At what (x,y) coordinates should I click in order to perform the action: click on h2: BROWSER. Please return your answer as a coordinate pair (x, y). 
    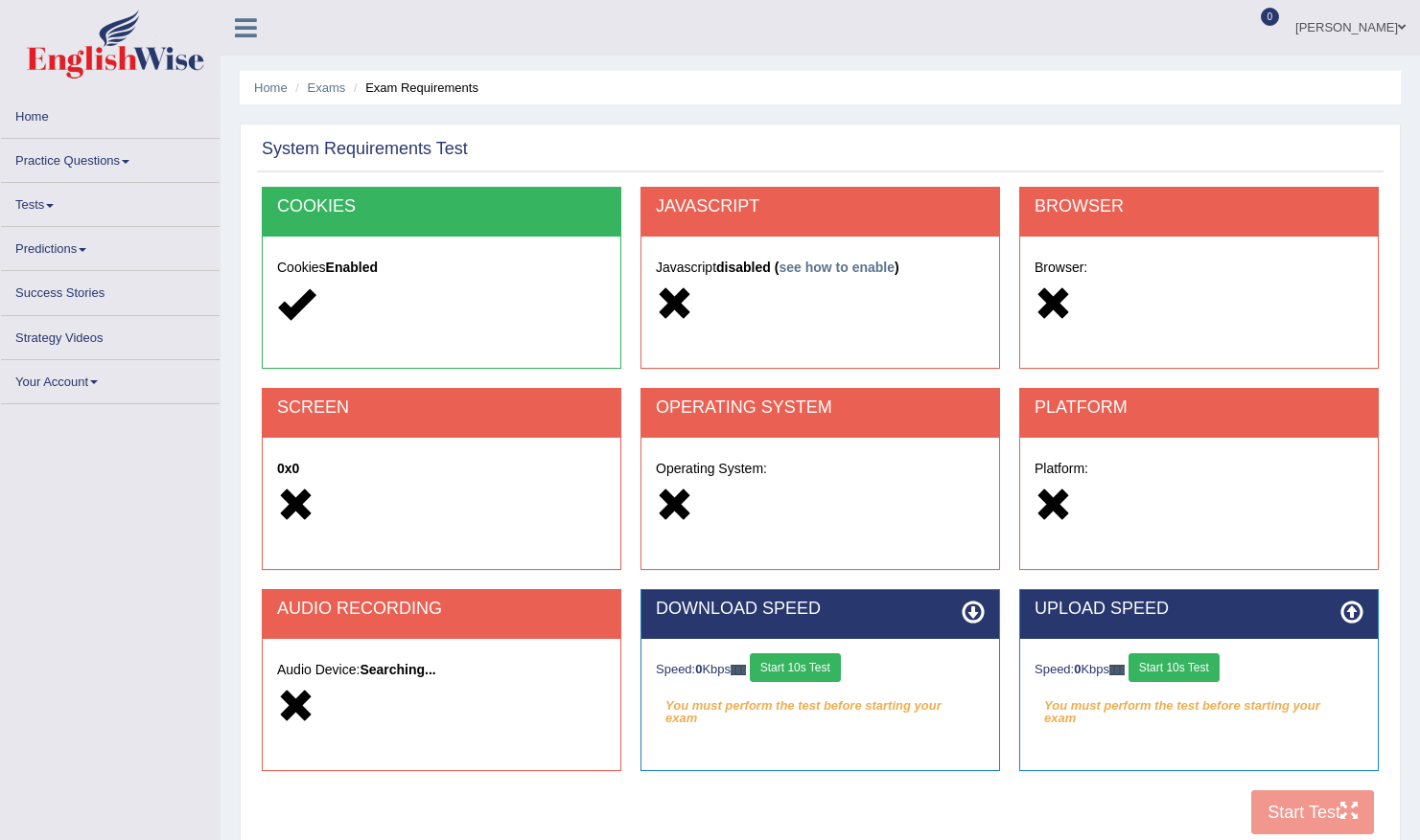
    Looking at the image, I should click on (1198, 207).